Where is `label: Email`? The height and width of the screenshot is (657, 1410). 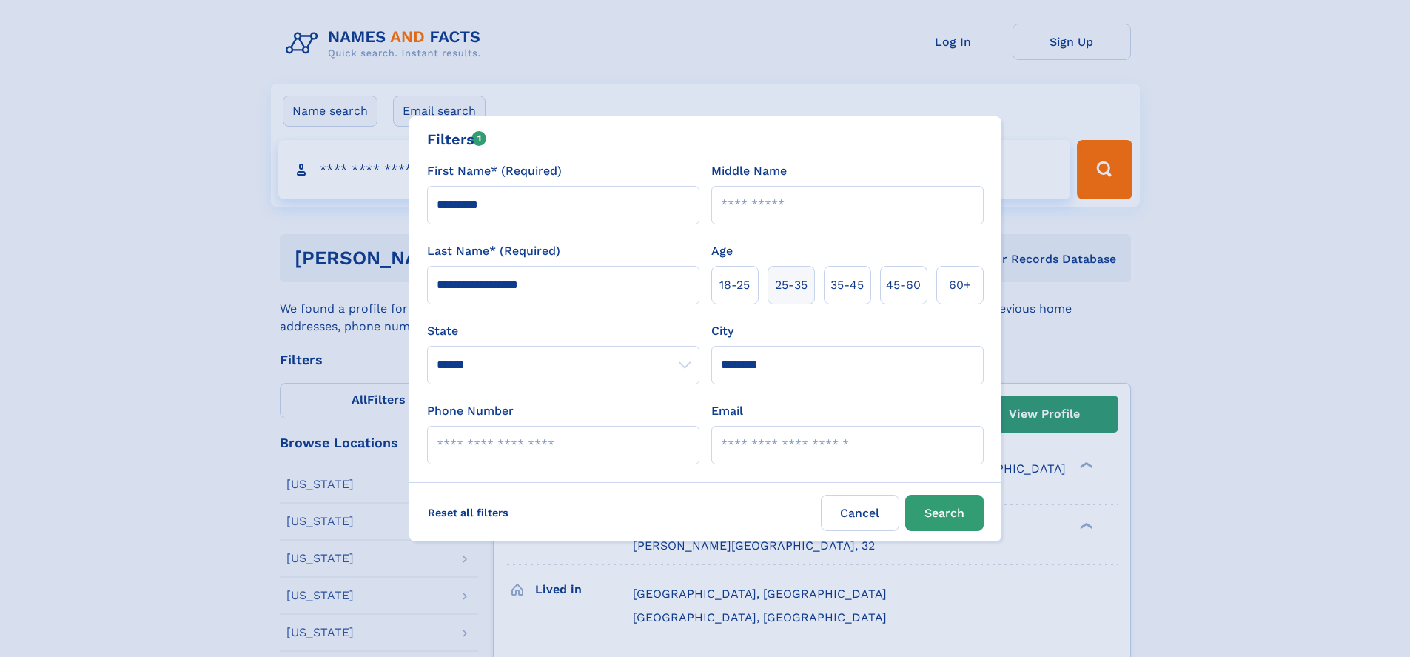
label: Email is located at coordinates (727, 411).